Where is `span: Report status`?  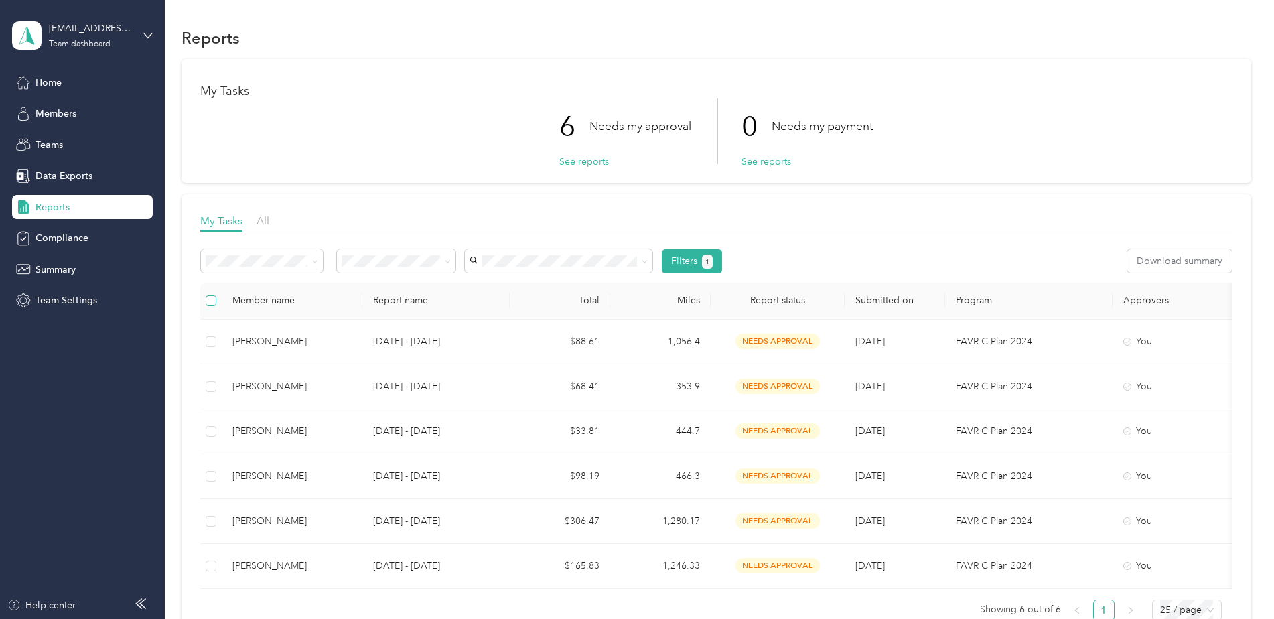
span: Report status is located at coordinates (778, 300).